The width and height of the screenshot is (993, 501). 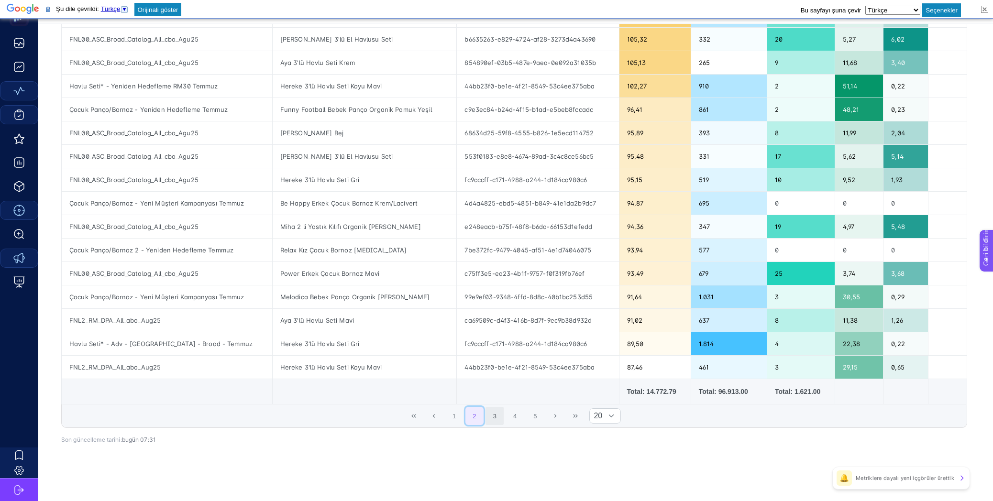 I want to click on div: 68634d25-59f8-4555-b826-1e5ecd114752, so click(x=538, y=133).